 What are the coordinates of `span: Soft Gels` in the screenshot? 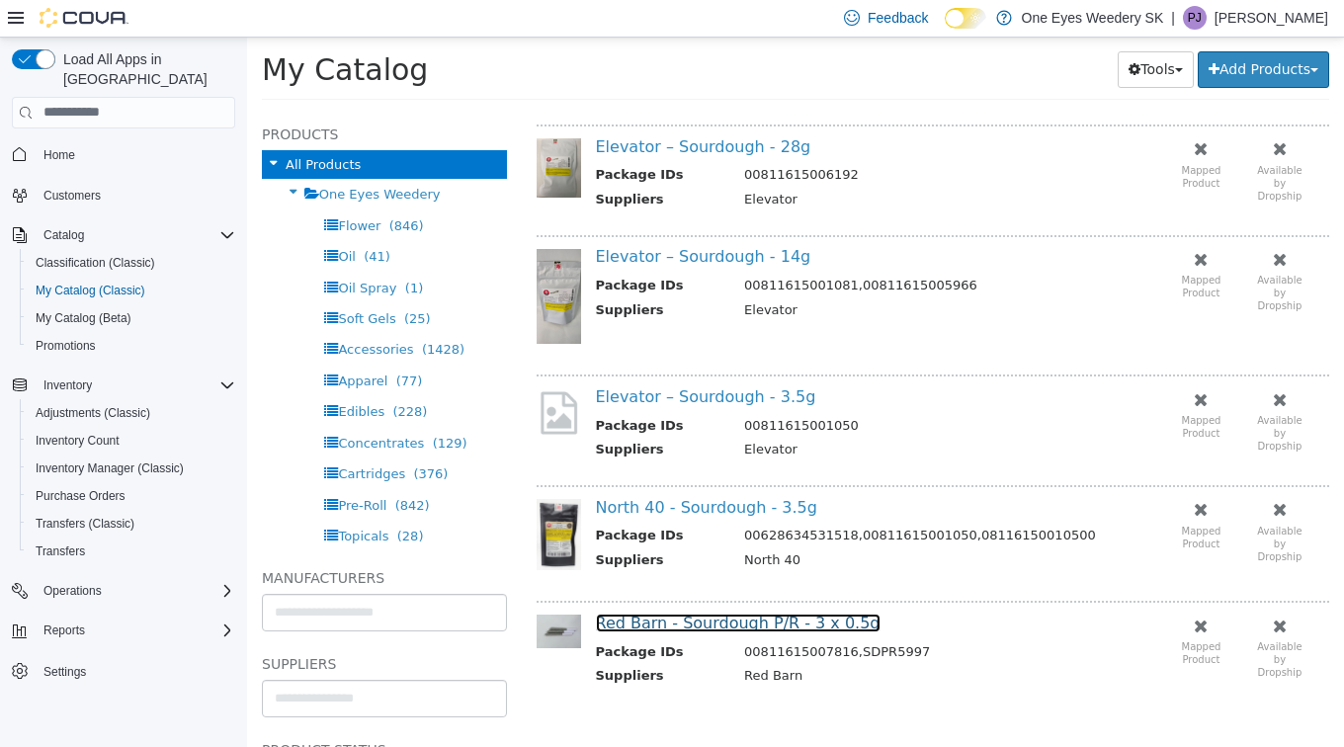 It's located at (120, 281).